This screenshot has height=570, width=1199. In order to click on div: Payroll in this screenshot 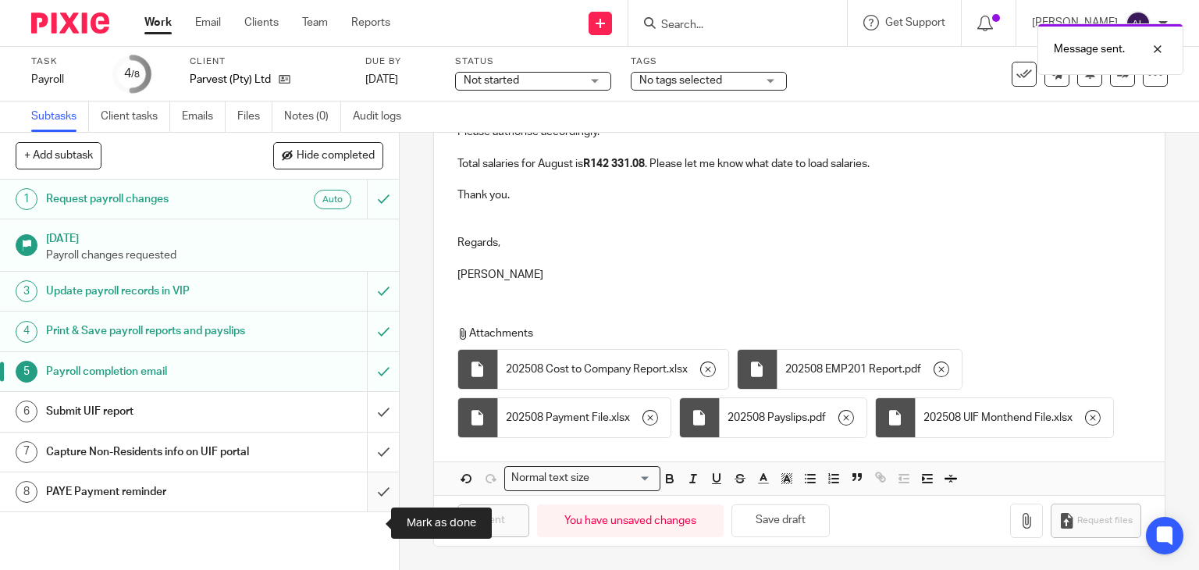, I will do `click(62, 80)`.